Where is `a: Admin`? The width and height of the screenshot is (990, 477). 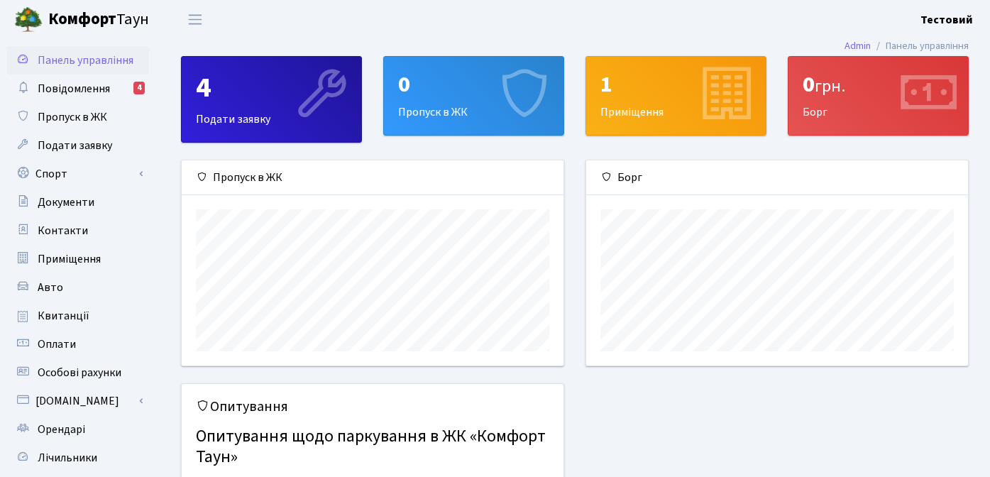
a: Admin is located at coordinates (857, 45).